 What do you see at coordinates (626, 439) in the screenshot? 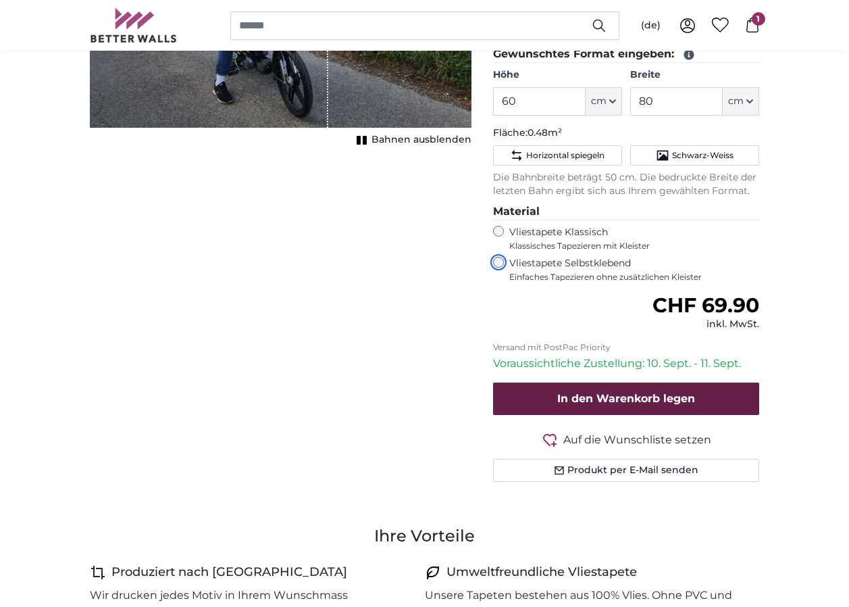
I see `button: Auf die Wunschliste setzen` at bounding box center [626, 439].